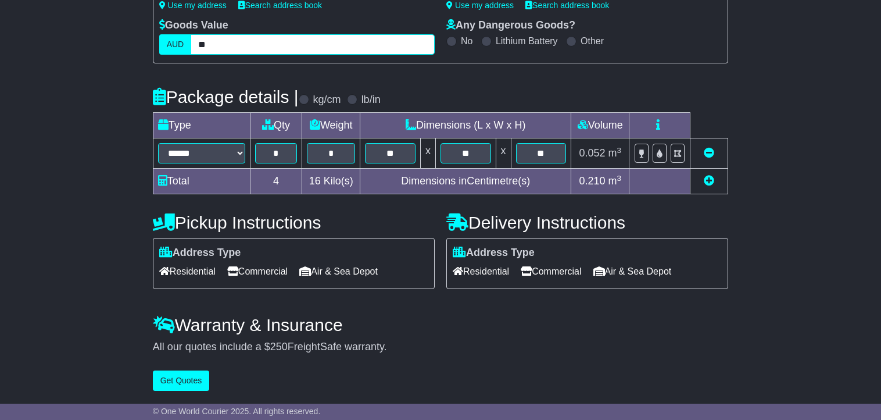 The width and height of the screenshot is (881, 420). I want to click on td: Dimensions in Centimetre(s), so click(466, 181).